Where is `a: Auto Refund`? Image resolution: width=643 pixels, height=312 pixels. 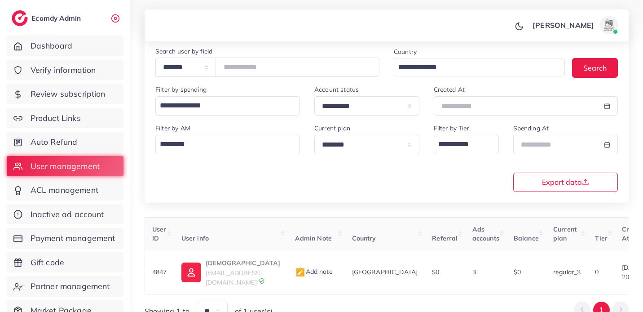 a: Auto Refund is located at coordinates (65, 142).